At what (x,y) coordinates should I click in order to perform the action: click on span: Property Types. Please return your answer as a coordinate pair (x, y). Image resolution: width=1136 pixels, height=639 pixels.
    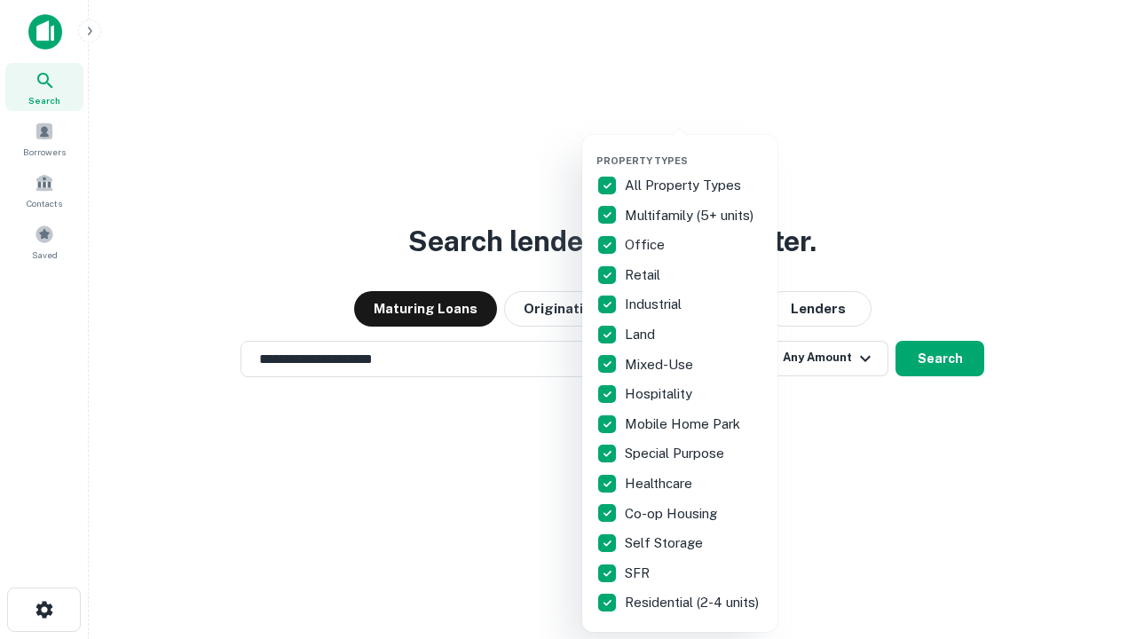
    Looking at the image, I should click on (641, 161).